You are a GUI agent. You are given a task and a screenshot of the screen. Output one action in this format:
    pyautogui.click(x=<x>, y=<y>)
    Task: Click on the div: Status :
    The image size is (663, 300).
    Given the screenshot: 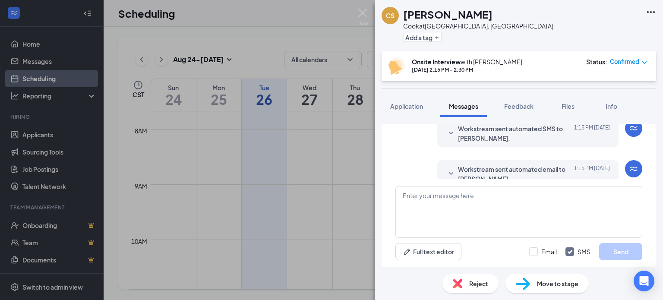 What is the action you would take?
    pyautogui.click(x=597, y=62)
    